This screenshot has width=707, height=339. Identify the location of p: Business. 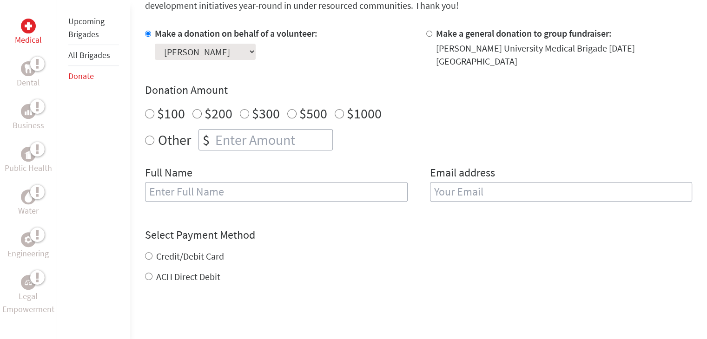
(28, 126).